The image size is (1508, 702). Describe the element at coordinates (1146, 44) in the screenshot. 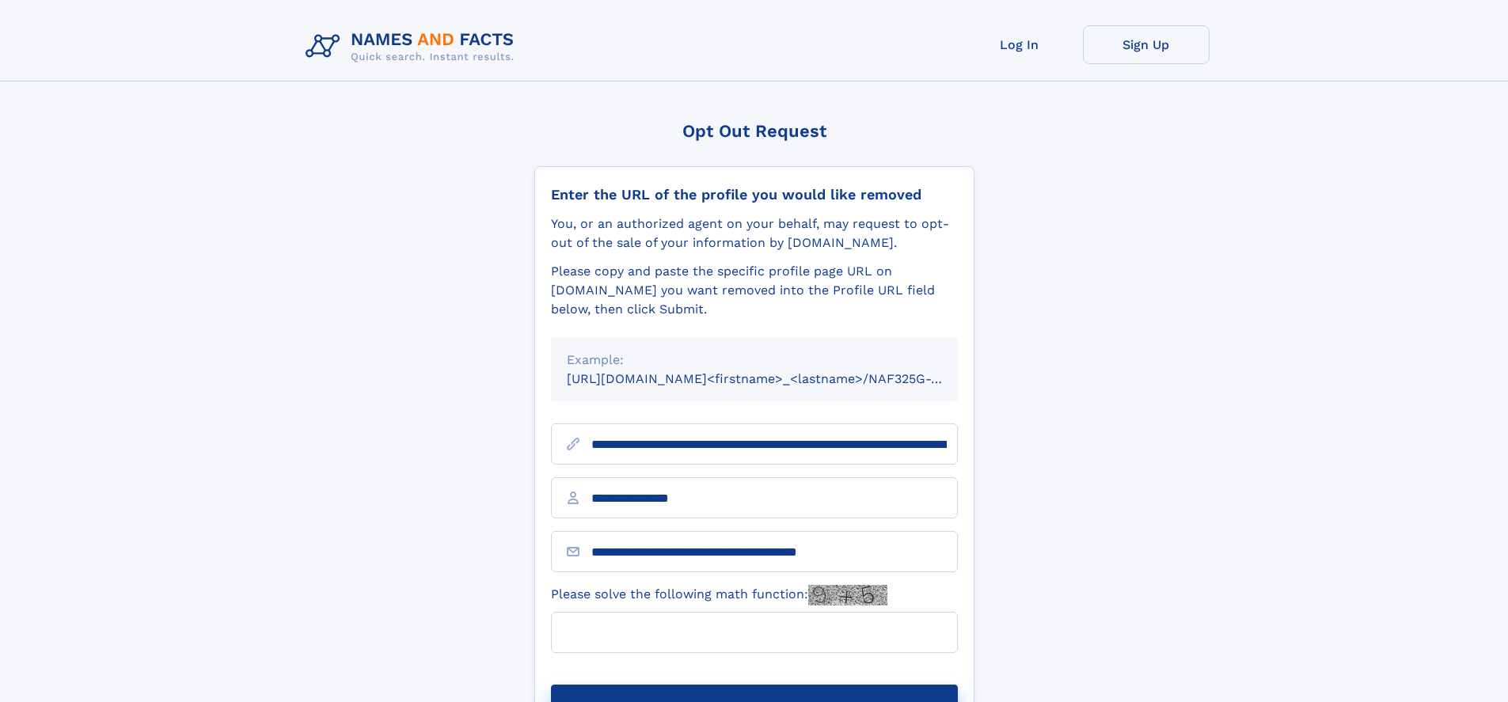

I see `a: Sign Up` at that location.